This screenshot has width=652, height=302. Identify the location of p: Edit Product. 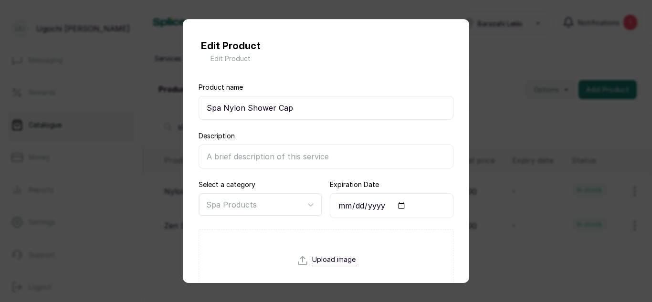
(231, 59).